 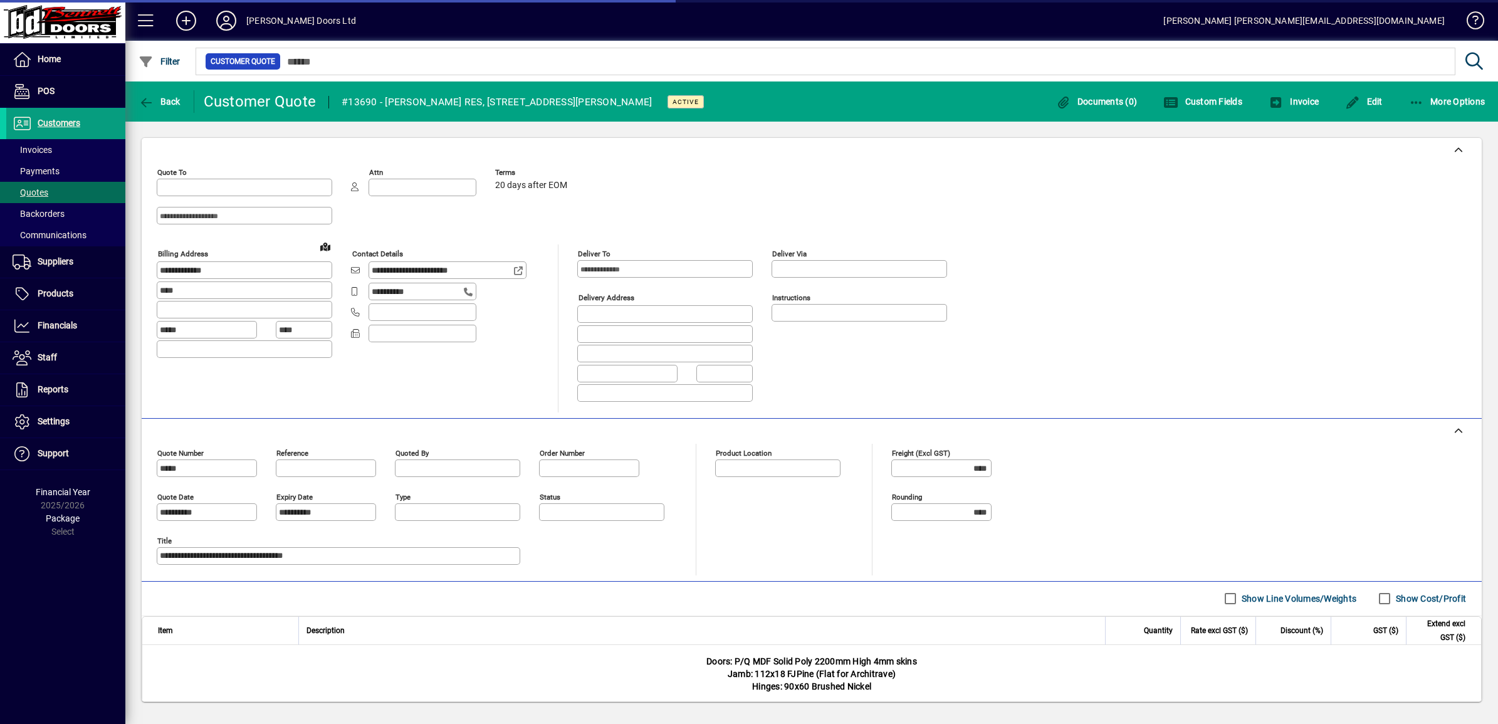 What do you see at coordinates (292, 453) in the screenshot?
I see `mat-label: Reference` at bounding box center [292, 453].